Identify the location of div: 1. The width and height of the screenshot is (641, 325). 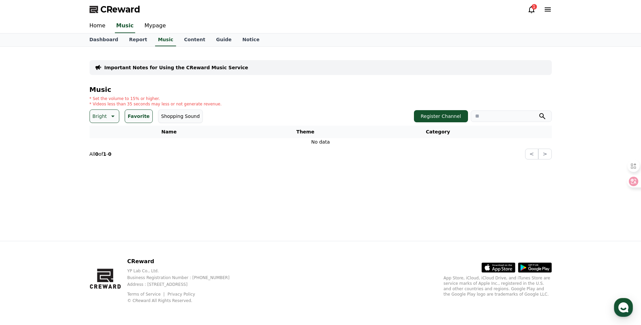
(534, 7).